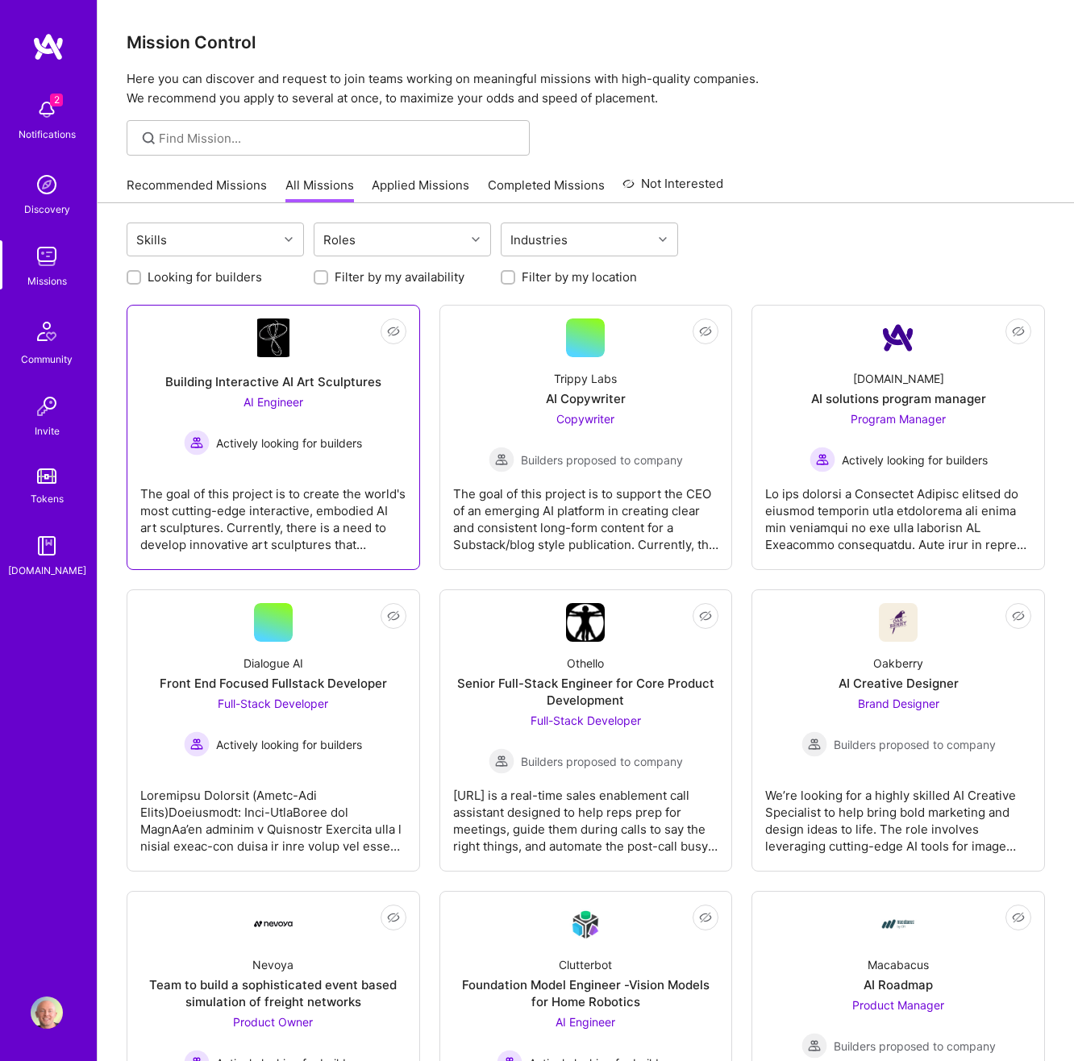 The height and width of the screenshot is (1061, 1074). What do you see at coordinates (898, 683) in the screenshot?
I see `div: AI Creative Designer` at bounding box center [898, 683].